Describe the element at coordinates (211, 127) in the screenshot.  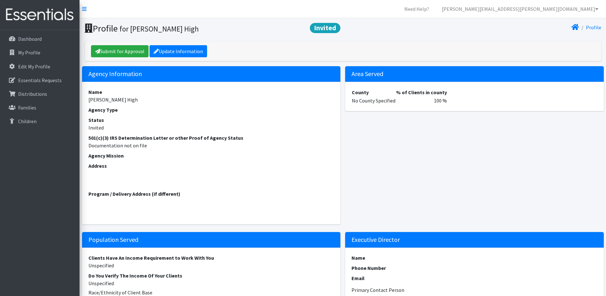
I see `dd: Invited` at that location.